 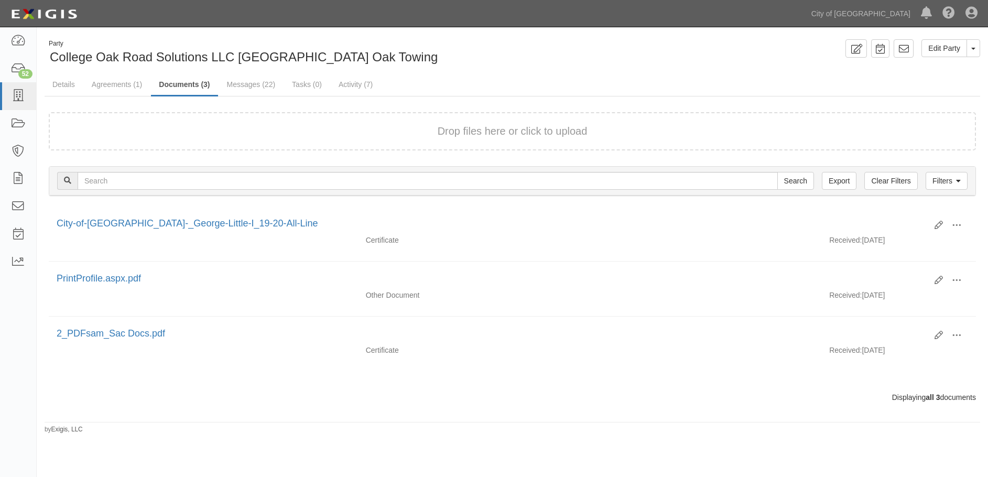 I want to click on a: Export, so click(x=839, y=181).